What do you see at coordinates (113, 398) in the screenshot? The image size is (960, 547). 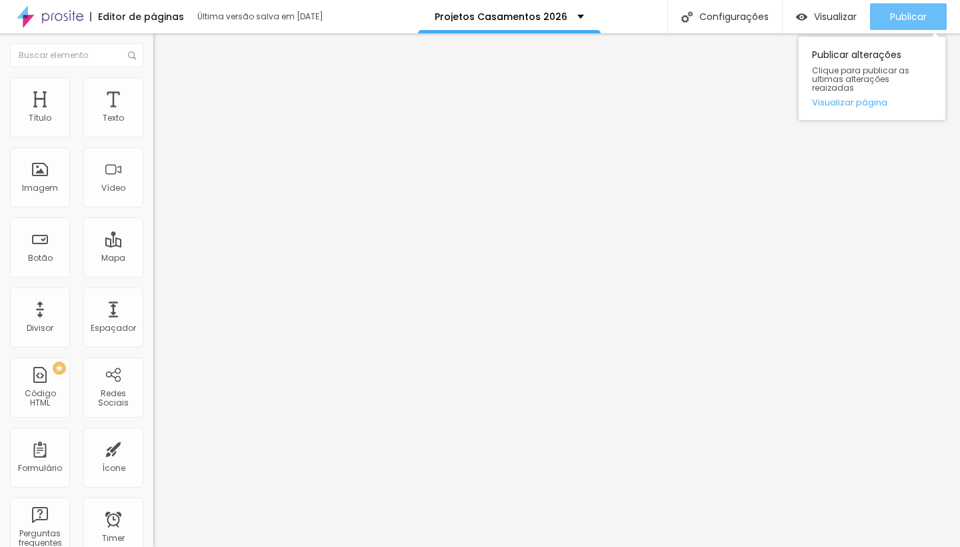 I see `div: Redes Sociais` at bounding box center [113, 398].